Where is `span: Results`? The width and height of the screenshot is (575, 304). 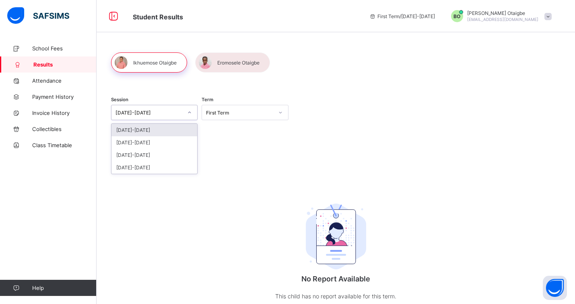
span: Results is located at coordinates (65, 64).